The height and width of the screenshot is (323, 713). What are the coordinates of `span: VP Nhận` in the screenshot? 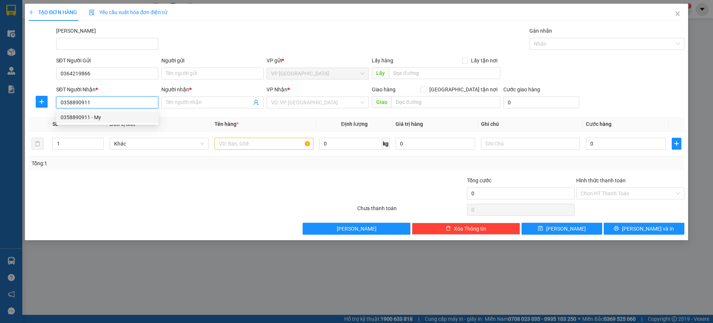 It's located at (277, 90).